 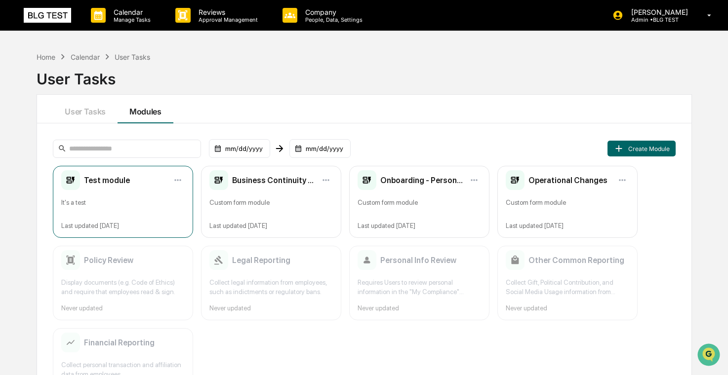 I want to click on a: Powered byPylon, so click(x=94, y=248).